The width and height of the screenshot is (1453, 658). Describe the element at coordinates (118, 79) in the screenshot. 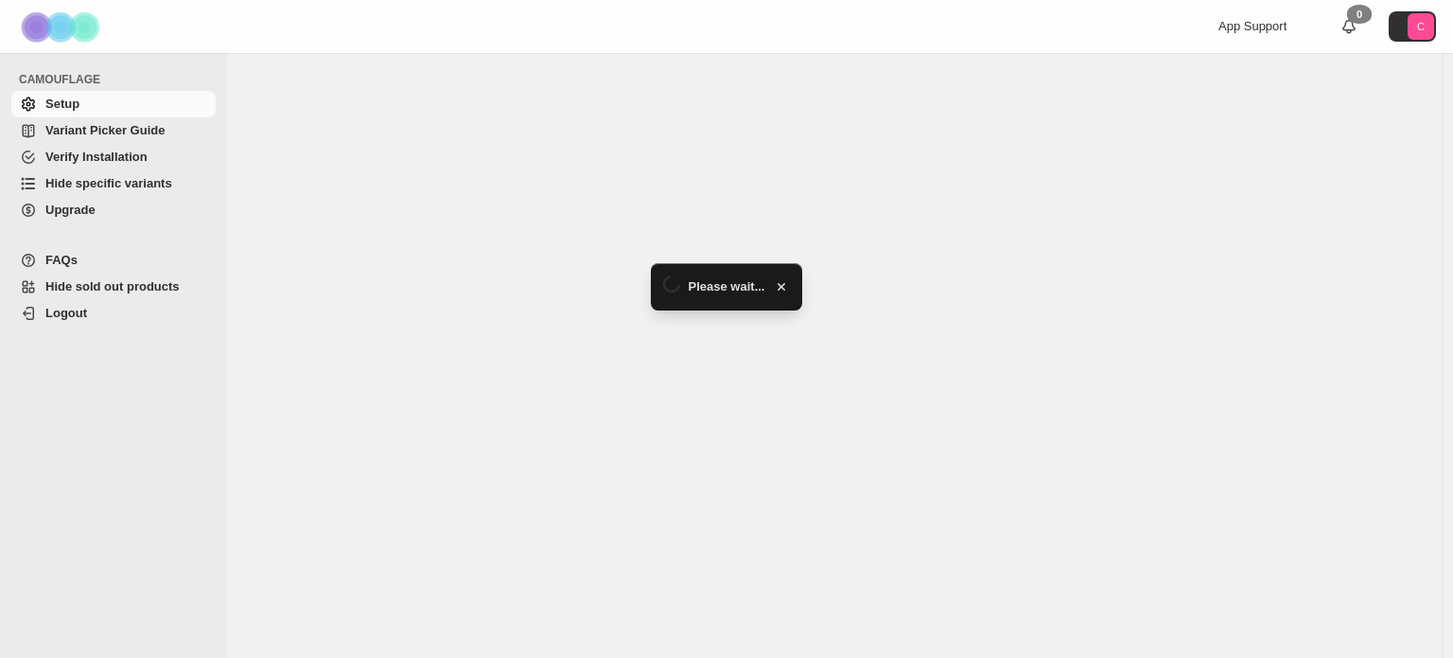

I see `span: CAMOUFLAGE` at that location.